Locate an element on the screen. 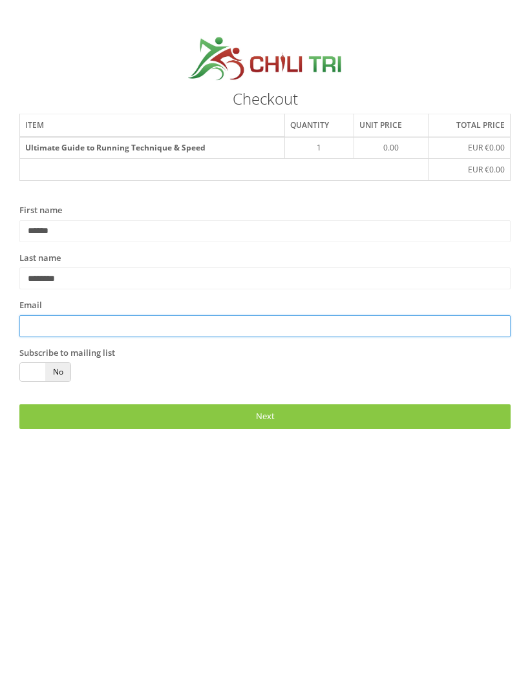 This screenshot has width=530, height=693. th: Unit price is located at coordinates (390, 125).